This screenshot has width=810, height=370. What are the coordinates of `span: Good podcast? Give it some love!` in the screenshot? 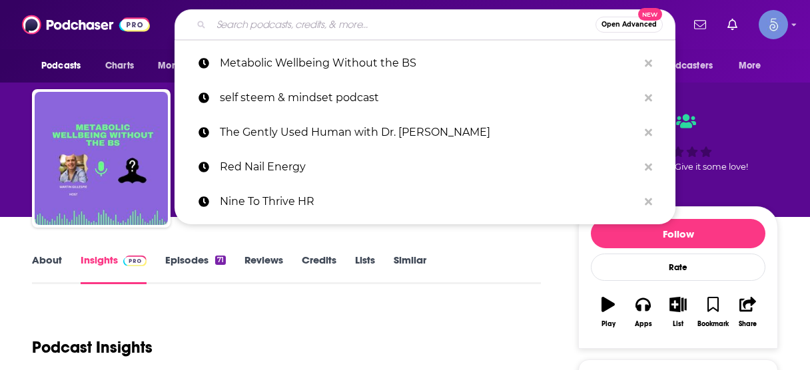 It's located at (678, 166).